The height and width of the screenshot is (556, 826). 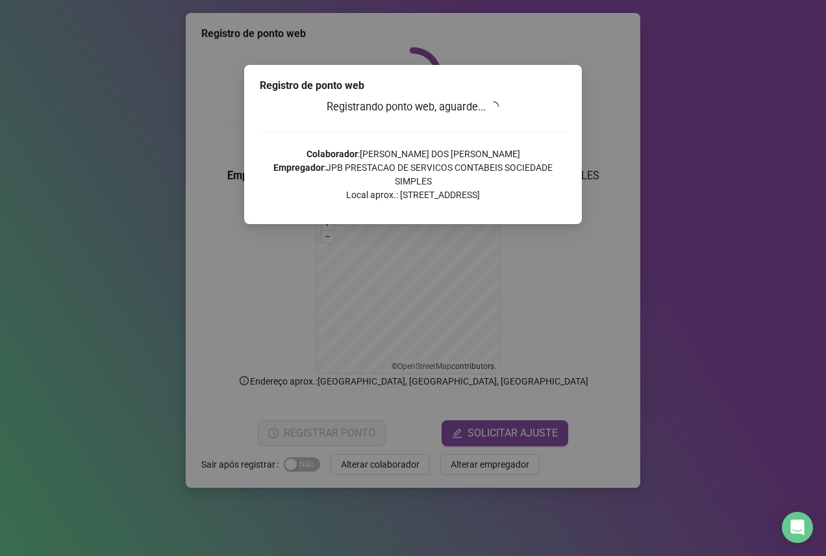 What do you see at coordinates (413, 107) in the screenshot?
I see `h3: Registrando ponto web, aguarde...` at bounding box center [413, 107].